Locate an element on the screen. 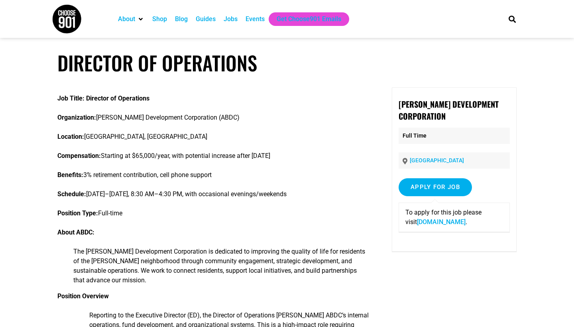  nav: Main nav is located at coordinates (305, 19).